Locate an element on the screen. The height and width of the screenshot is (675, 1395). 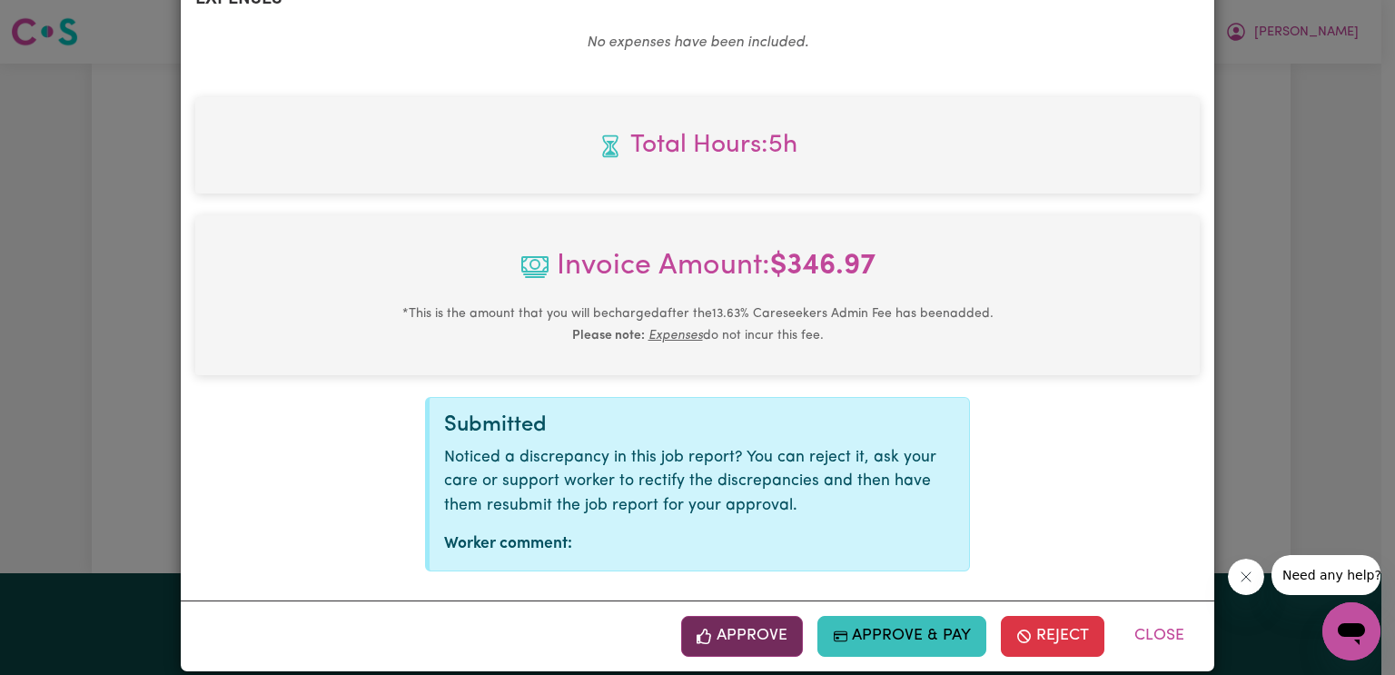
button: Close is located at coordinates (1159, 636).